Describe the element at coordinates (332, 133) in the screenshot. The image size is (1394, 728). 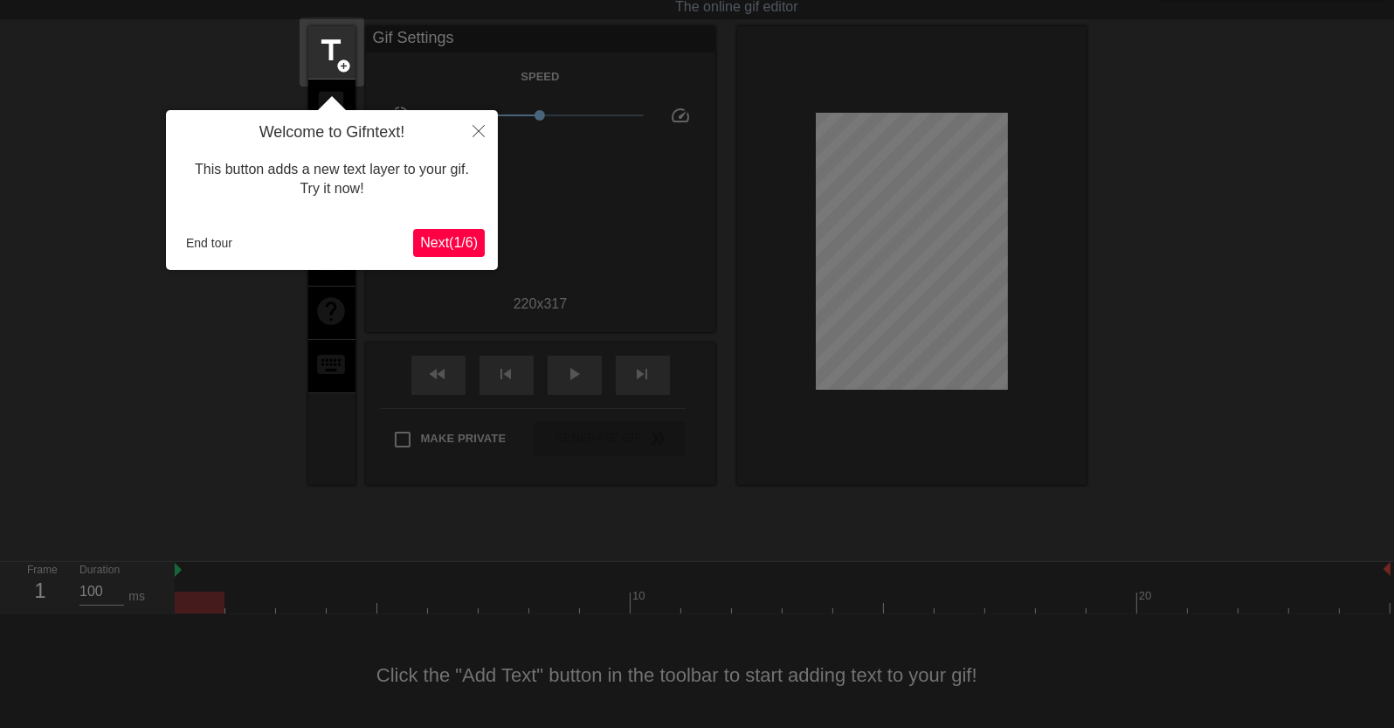
I see `h4: Welcome to Gifntext!` at that location.